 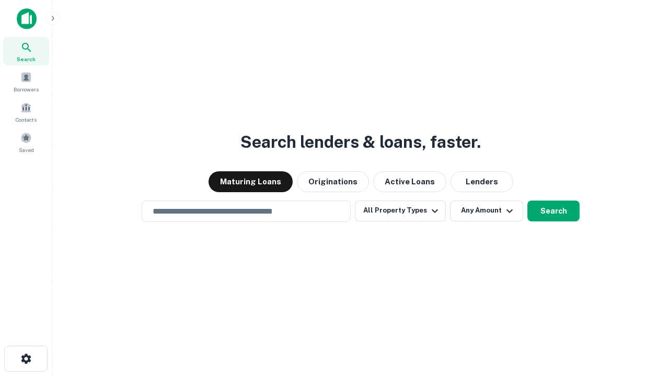 What do you see at coordinates (26, 89) in the screenshot?
I see `span: Borrowers` at bounding box center [26, 89].